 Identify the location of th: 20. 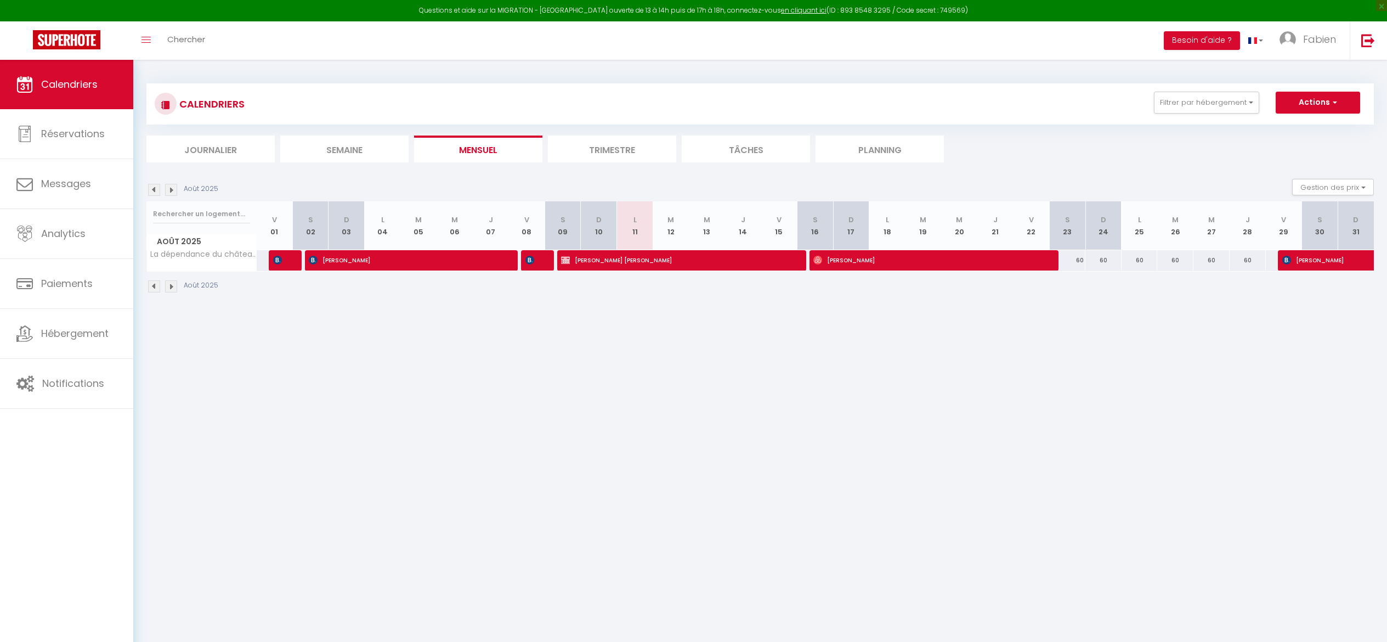
(960, 225).